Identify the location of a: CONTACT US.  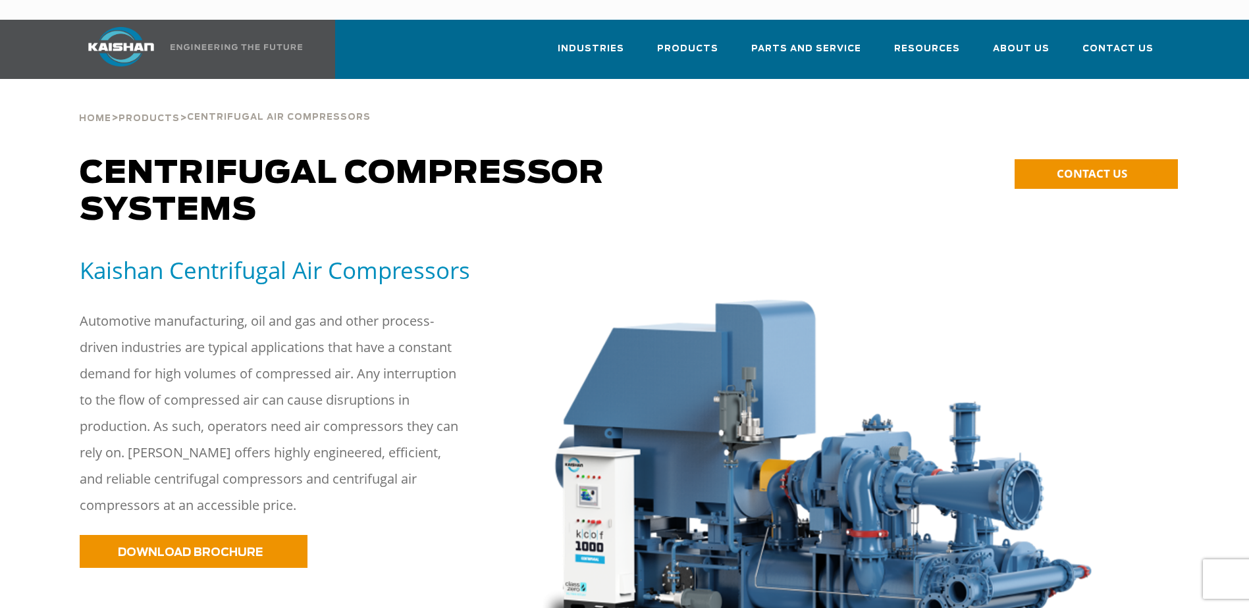
(1096, 174).